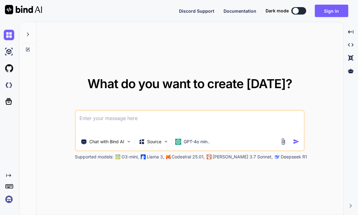  I want to click on img: Llama2, so click(143, 157).